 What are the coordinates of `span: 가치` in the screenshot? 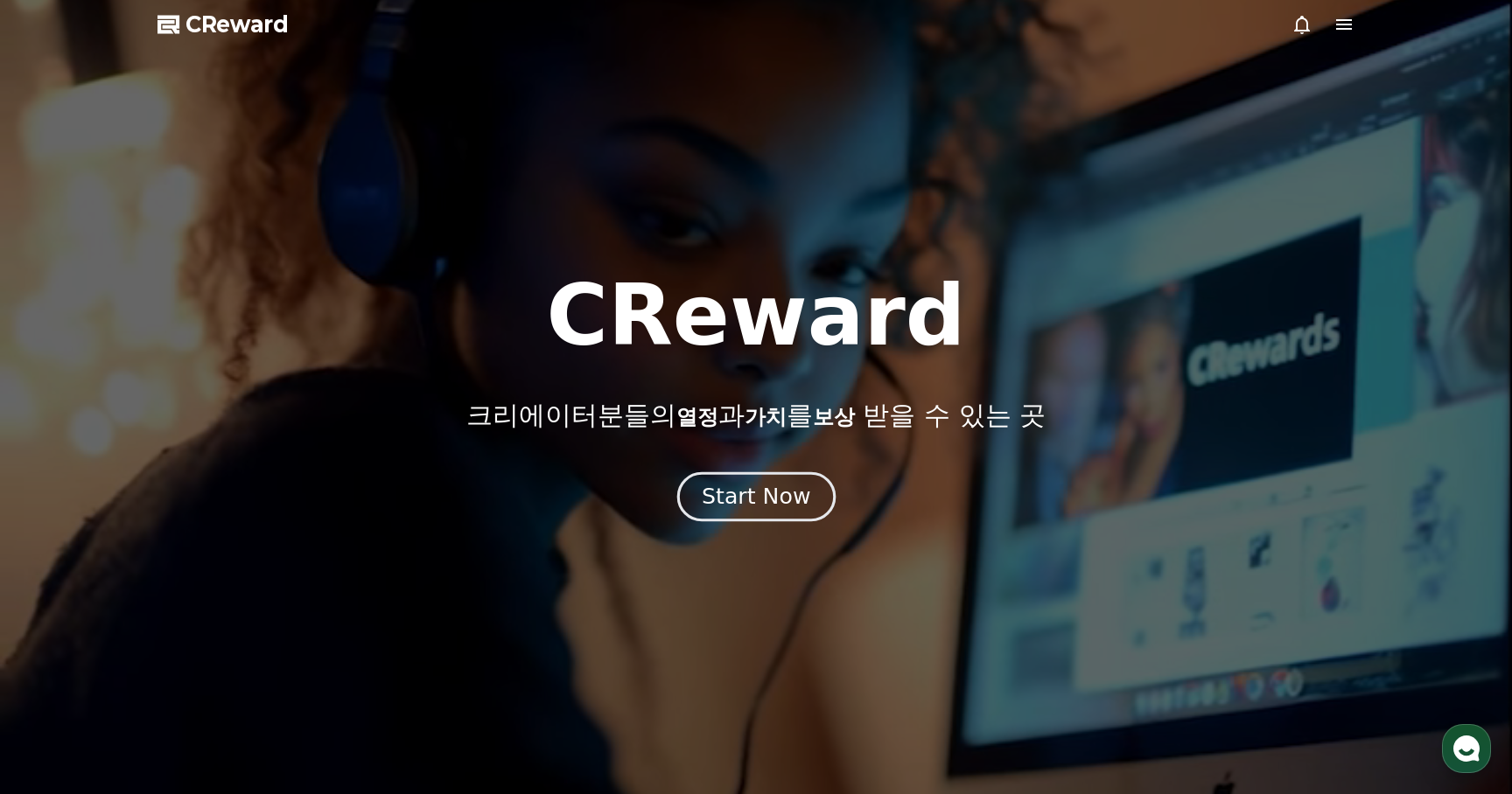 It's located at (765, 417).